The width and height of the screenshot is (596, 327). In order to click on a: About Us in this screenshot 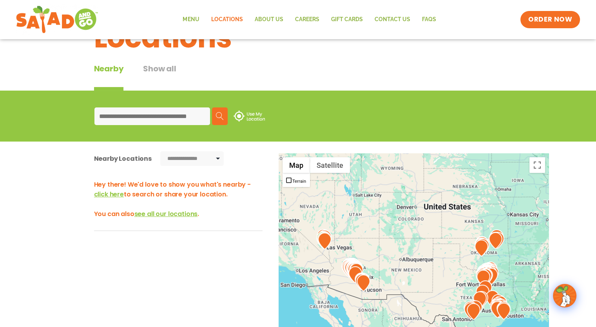, I will do `click(269, 20)`.